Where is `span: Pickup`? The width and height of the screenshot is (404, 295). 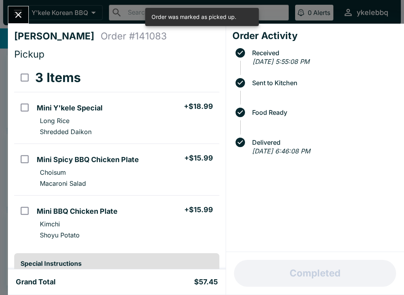
span: Pickup is located at coordinates (29, 54).